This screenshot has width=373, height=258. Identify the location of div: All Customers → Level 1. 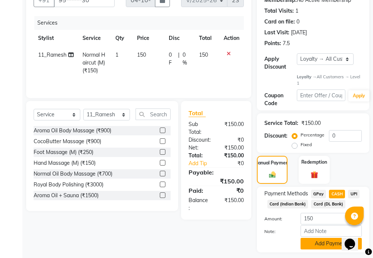
(329, 80).